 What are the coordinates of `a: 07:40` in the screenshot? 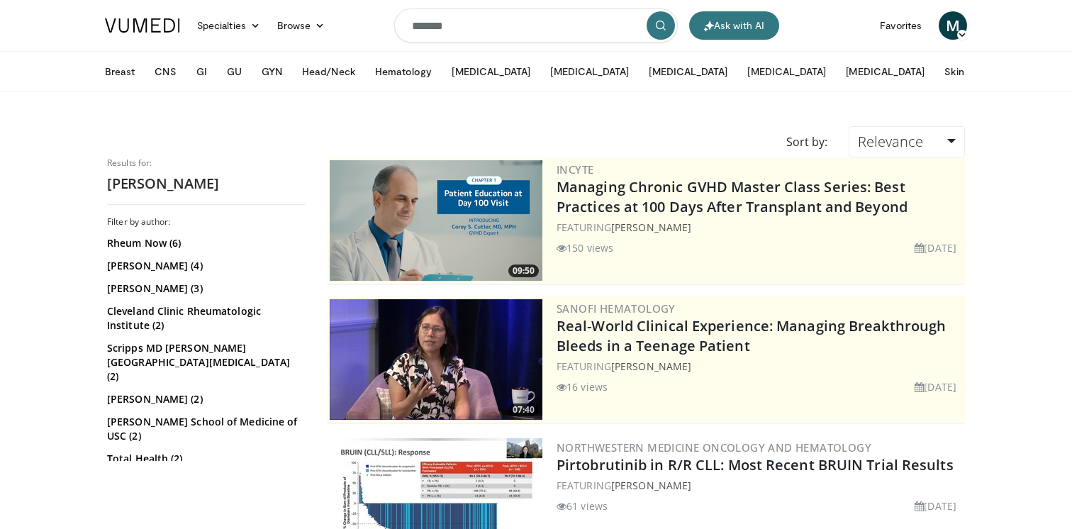 It's located at (436, 359).